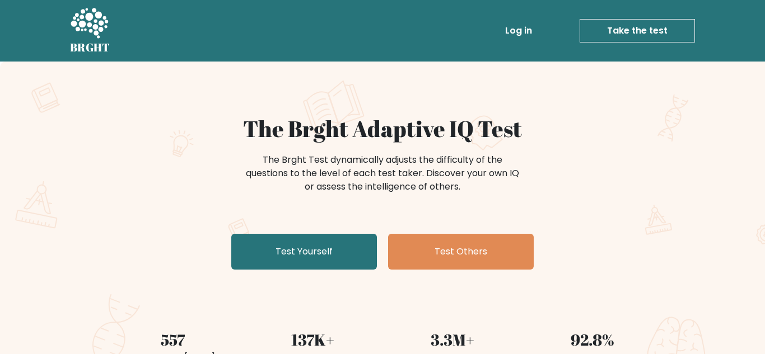 The height and width of the screenshot is (354, 765). I want to click on div: 557, so click(172, 340).